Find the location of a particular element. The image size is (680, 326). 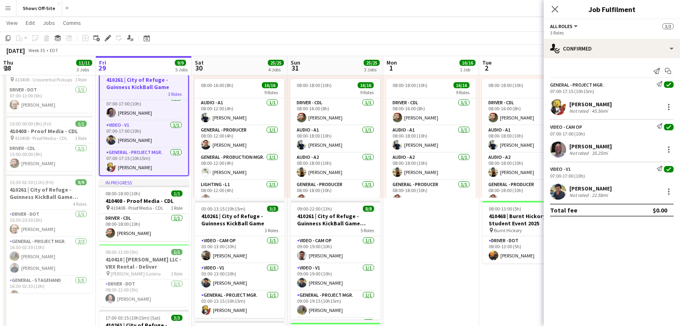

a: Edit is located at coordinates (30, 23).